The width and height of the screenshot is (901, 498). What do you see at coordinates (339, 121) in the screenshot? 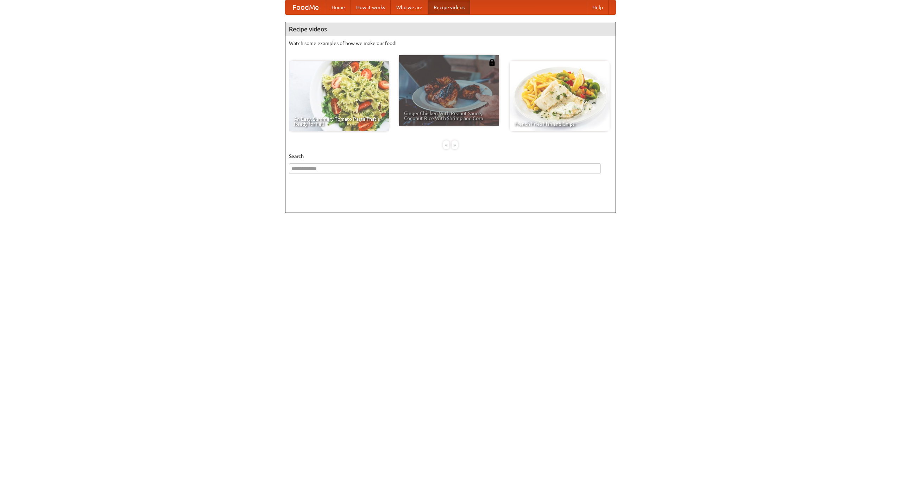
I see `span: An Easy, Summery Tomato Pasta That's Ready for Fall` at bounding box center [339, 121].